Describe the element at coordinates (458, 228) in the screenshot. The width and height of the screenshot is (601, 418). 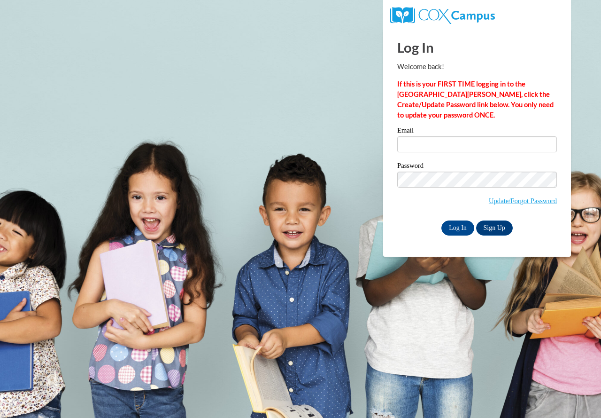
I see `input: Log In` at that location.